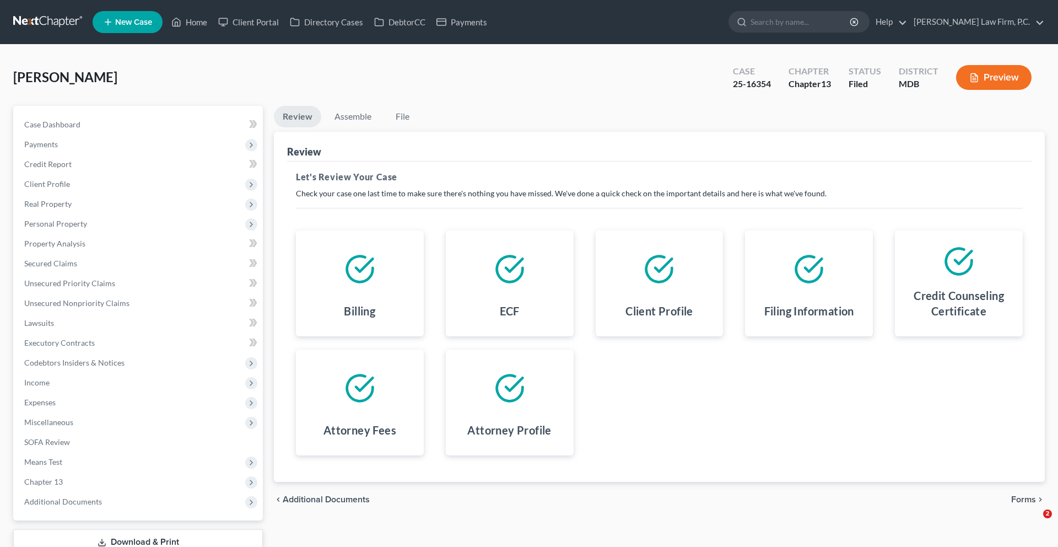 This screenshot has height=547, width=1058. What do you see at coordinates (1023, 499) in the screenshot?
I see `span: Forms` at bounding box center [1023, 499].